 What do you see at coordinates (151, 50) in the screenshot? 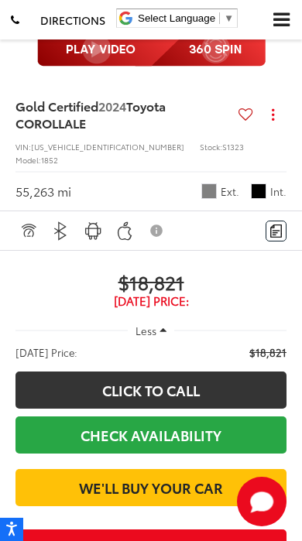
I see `img: full motion video` at bounding box center [151, 50].